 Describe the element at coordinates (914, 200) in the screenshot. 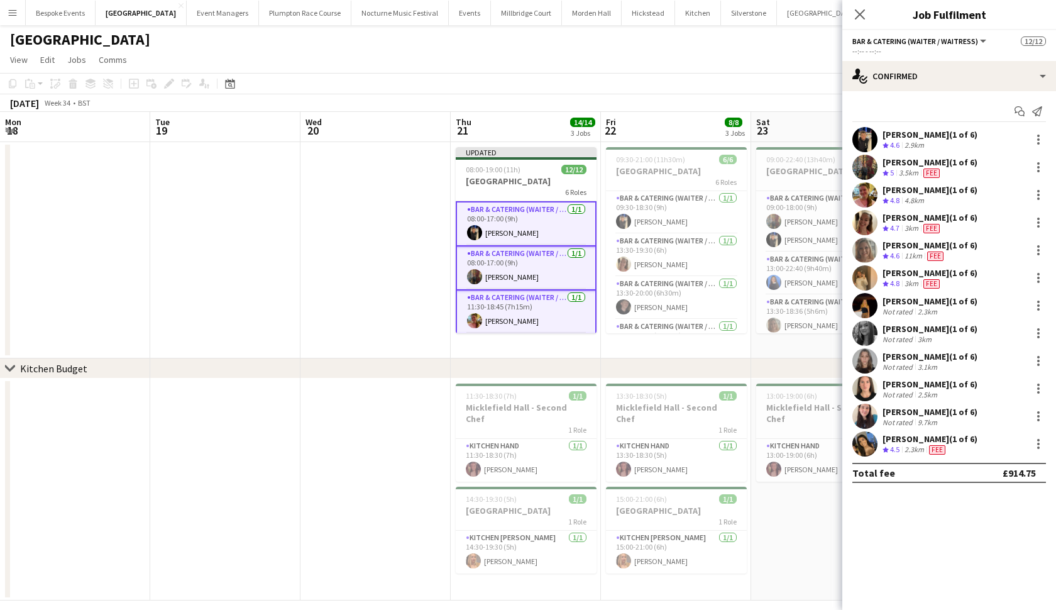

I see `div: 4.8km` at that location.